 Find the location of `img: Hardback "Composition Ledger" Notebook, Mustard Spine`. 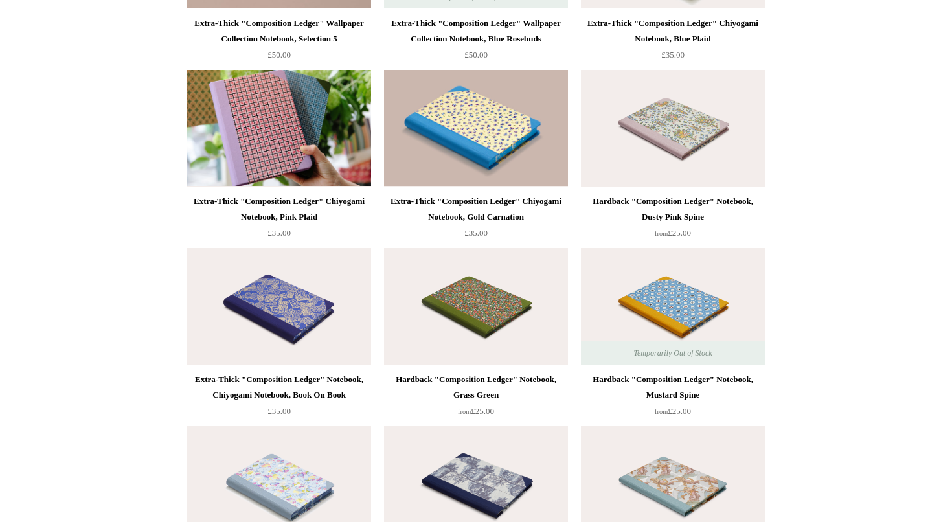

img: Hardback "Composition Ledger" Notebook, Mustard Spine is located at coordinates (673, 306).